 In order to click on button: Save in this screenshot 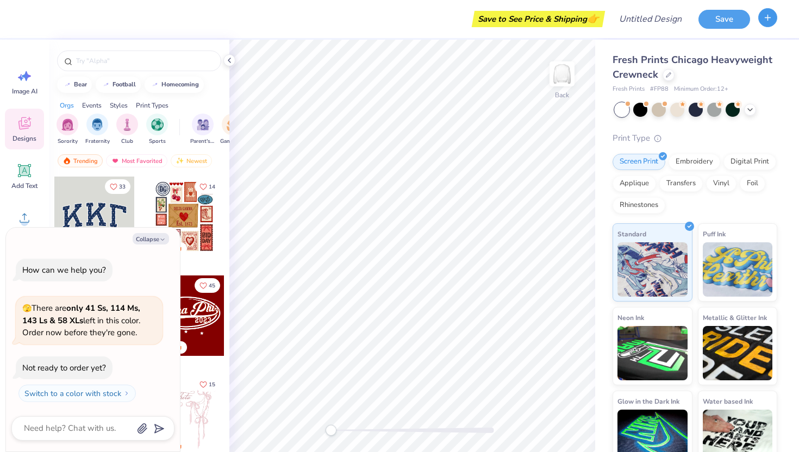, I will do `click(724, 19)`.